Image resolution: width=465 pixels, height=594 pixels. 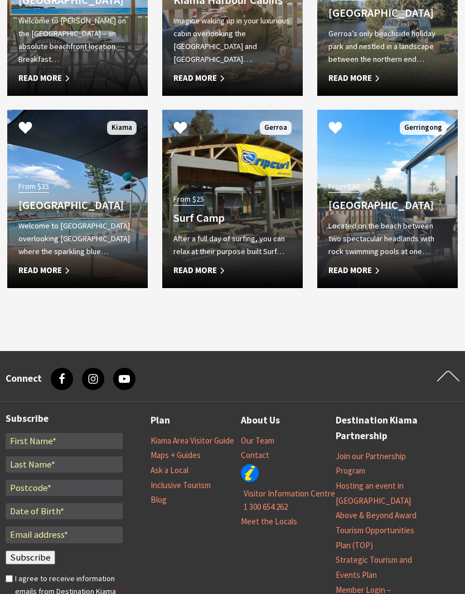 I want to click on a: Visitor Information Centre, so click(x=289, y=493).